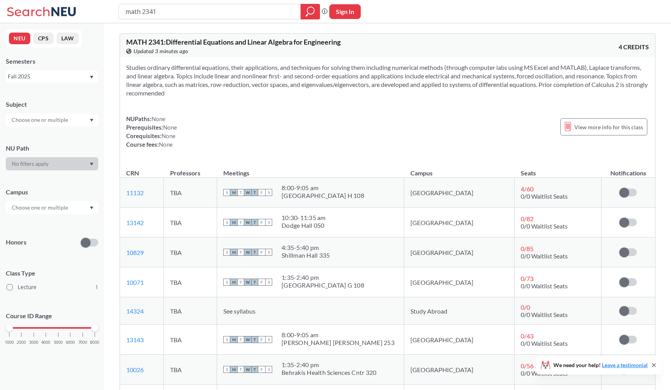 This screenshot has width=671, height=390. I want to click on div: 4:35 - 5:40 pm, so click(306, 248).